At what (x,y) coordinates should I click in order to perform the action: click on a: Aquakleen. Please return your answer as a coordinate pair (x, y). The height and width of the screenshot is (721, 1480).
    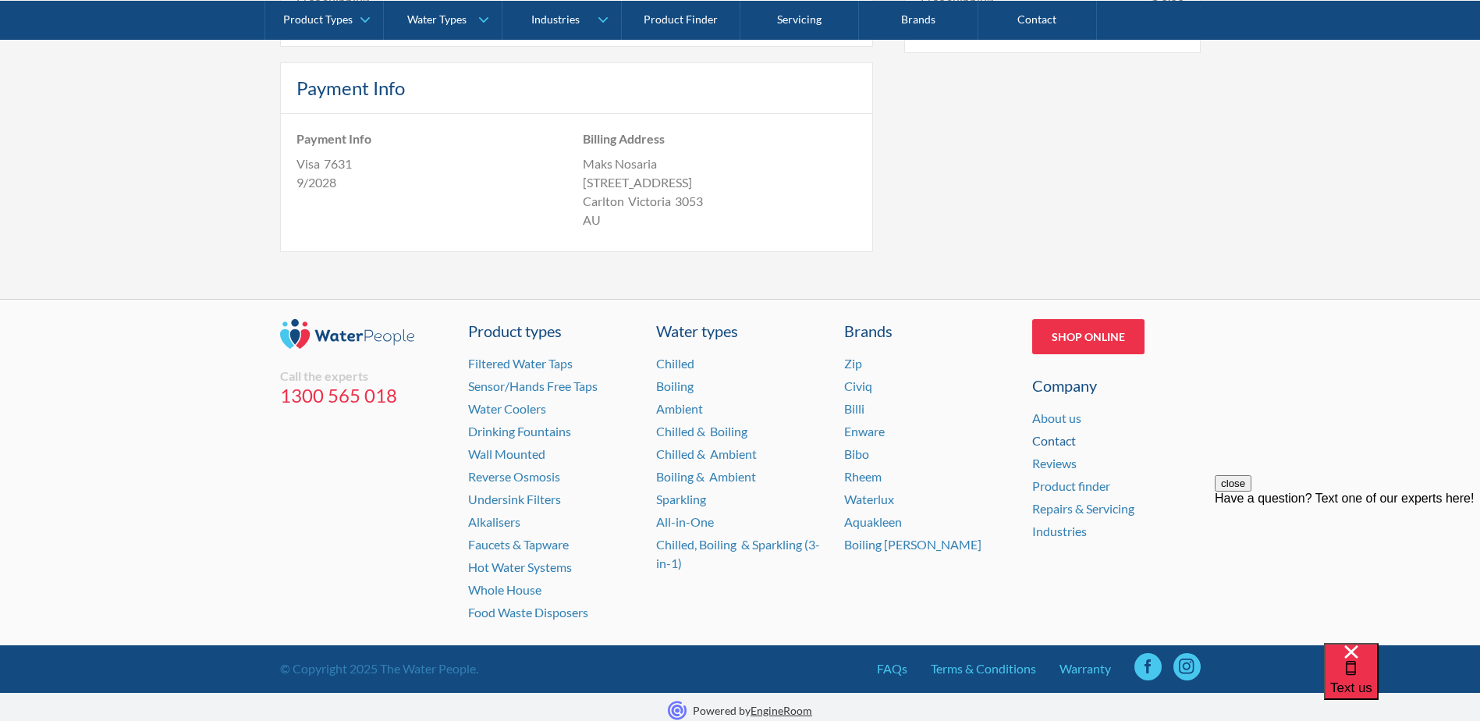
    Looking at the image, I should click on (873, 521).